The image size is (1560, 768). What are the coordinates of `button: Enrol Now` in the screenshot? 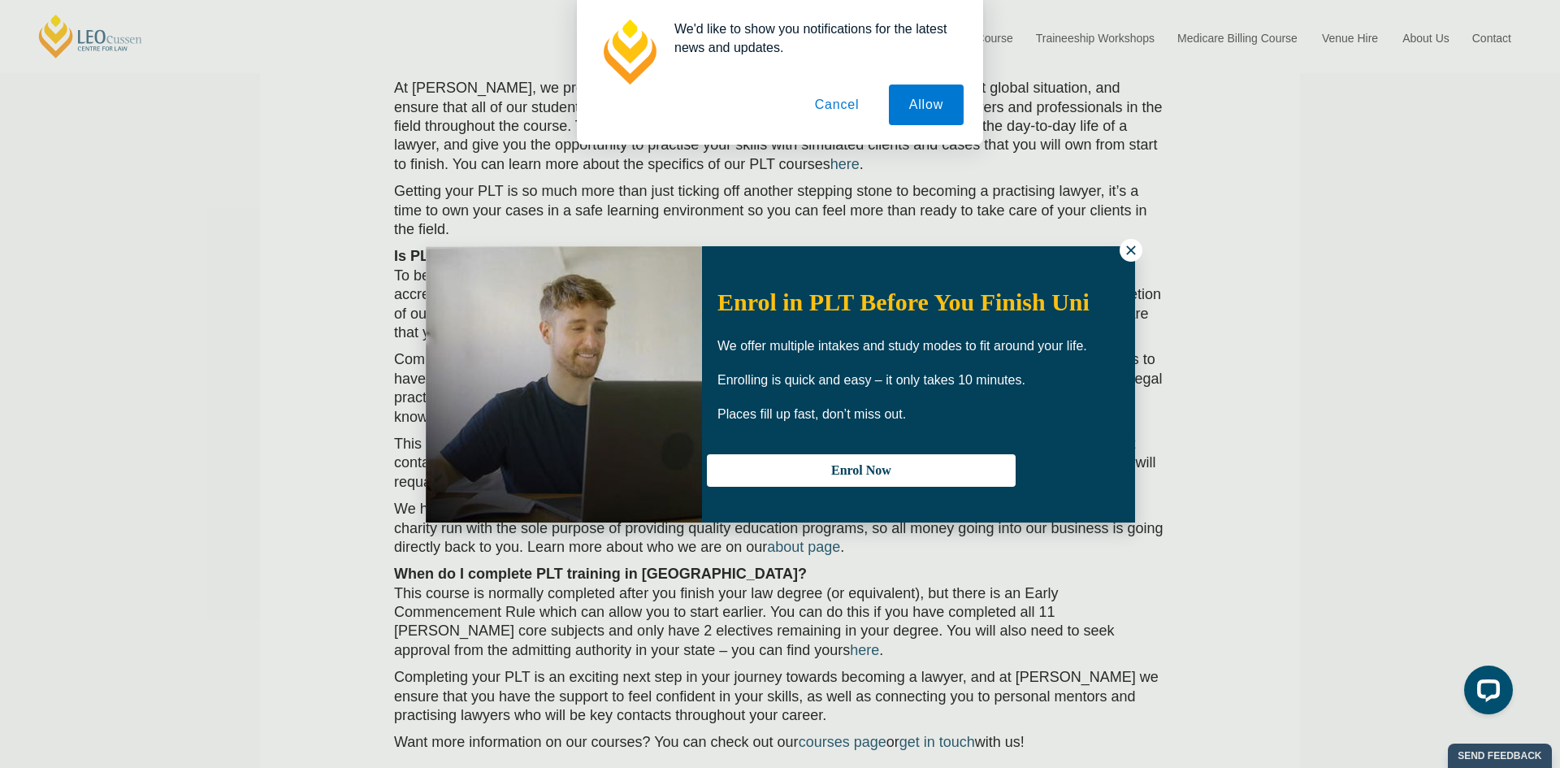 It's located at (861, 470).